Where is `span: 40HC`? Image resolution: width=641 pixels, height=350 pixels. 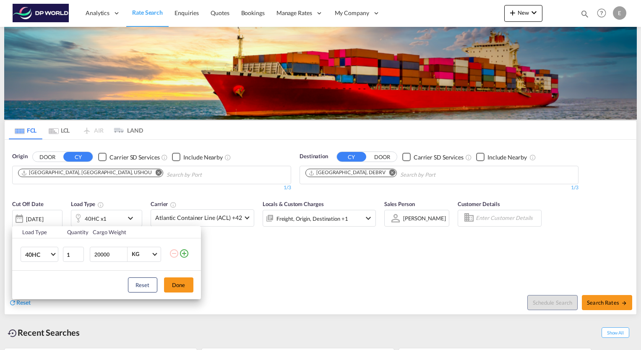
span: 40HC is located at coordinates (37, 255).